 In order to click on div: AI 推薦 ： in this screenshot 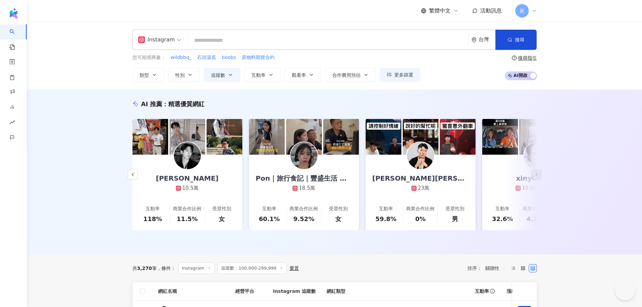, I will do `click(173, 104)`.